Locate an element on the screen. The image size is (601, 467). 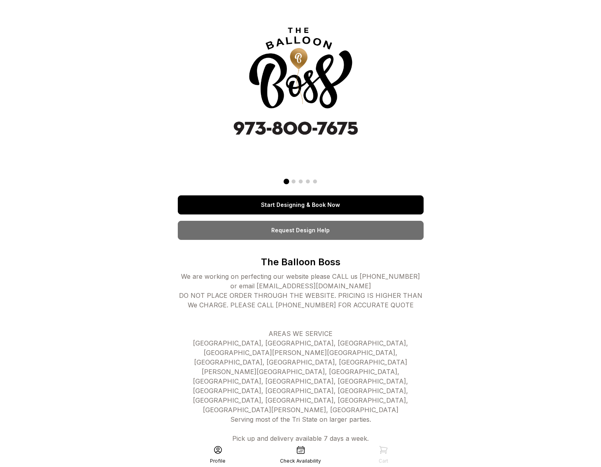
p: The Balloon Boss is located at coordinates (300, 262).